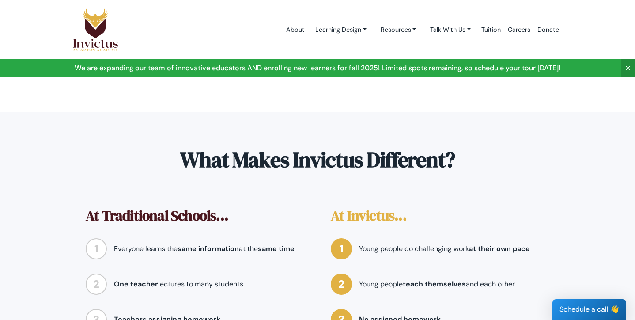  I want to click on div: Schedule a call 👋, so click(589, 309).